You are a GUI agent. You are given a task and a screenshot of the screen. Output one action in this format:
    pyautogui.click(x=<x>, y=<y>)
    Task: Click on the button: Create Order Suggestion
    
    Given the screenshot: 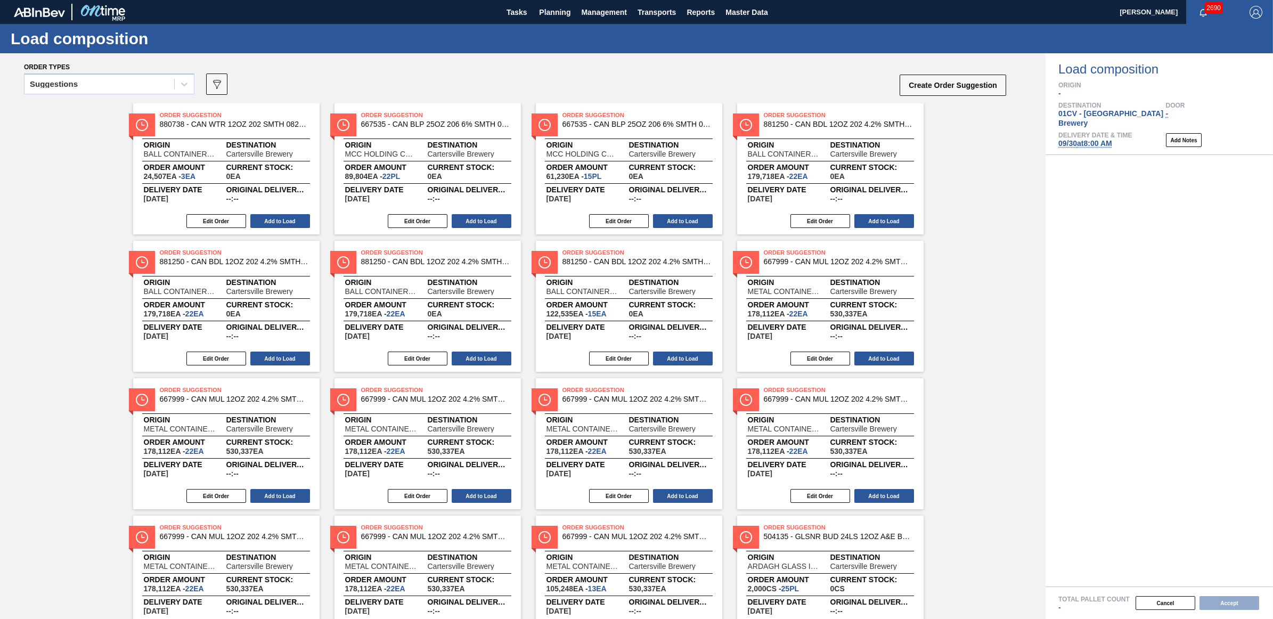 What is the action you would take?
    pyautogui.click(x=953, y=85)
    